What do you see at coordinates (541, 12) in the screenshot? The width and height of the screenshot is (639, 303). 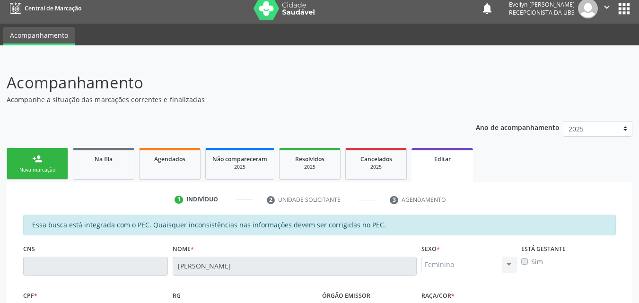 I see `span: Recepcionista da UBS` at bounding box center [541, 12].